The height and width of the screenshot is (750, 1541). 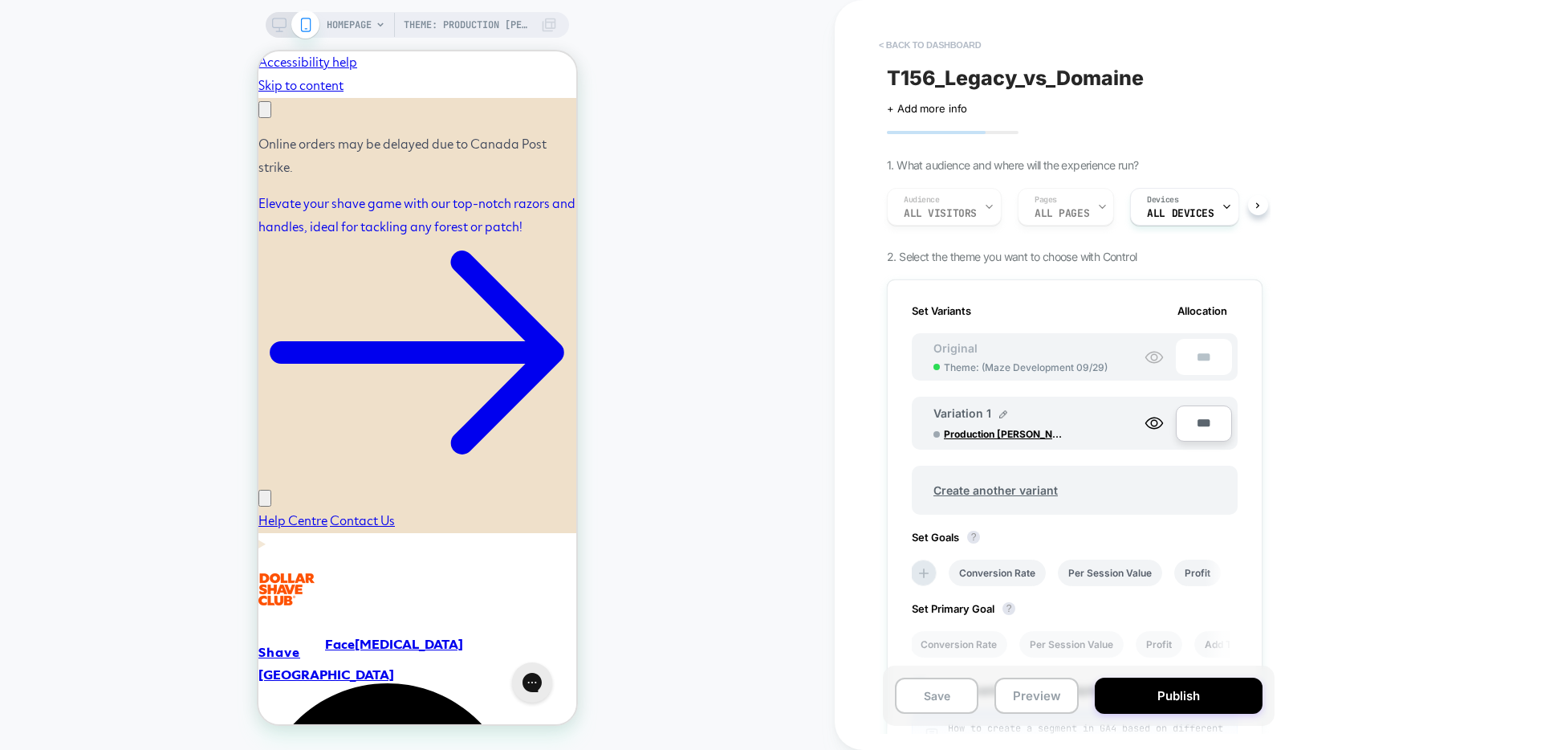 I want to click on button: Publish, so click(x=1178, y=695).